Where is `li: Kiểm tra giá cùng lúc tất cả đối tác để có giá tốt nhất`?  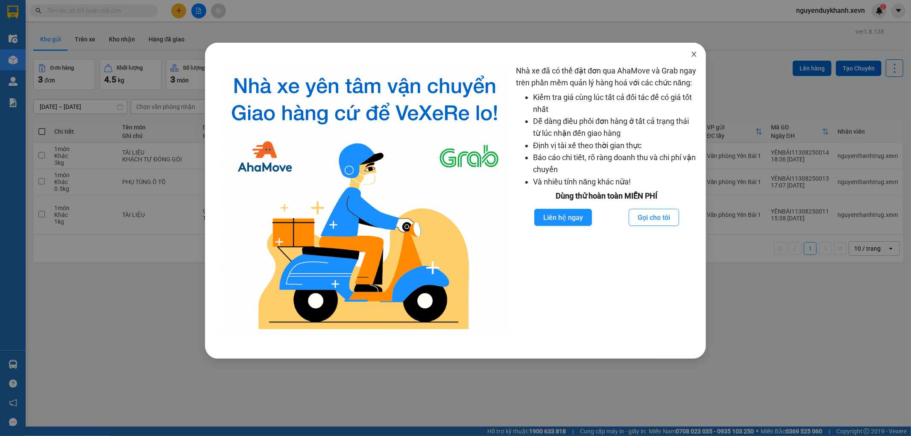
li: Kiểm tra giá cùng lúc tất cả đối tác để có giá tốt nhất is located at coordinates (615, 103).